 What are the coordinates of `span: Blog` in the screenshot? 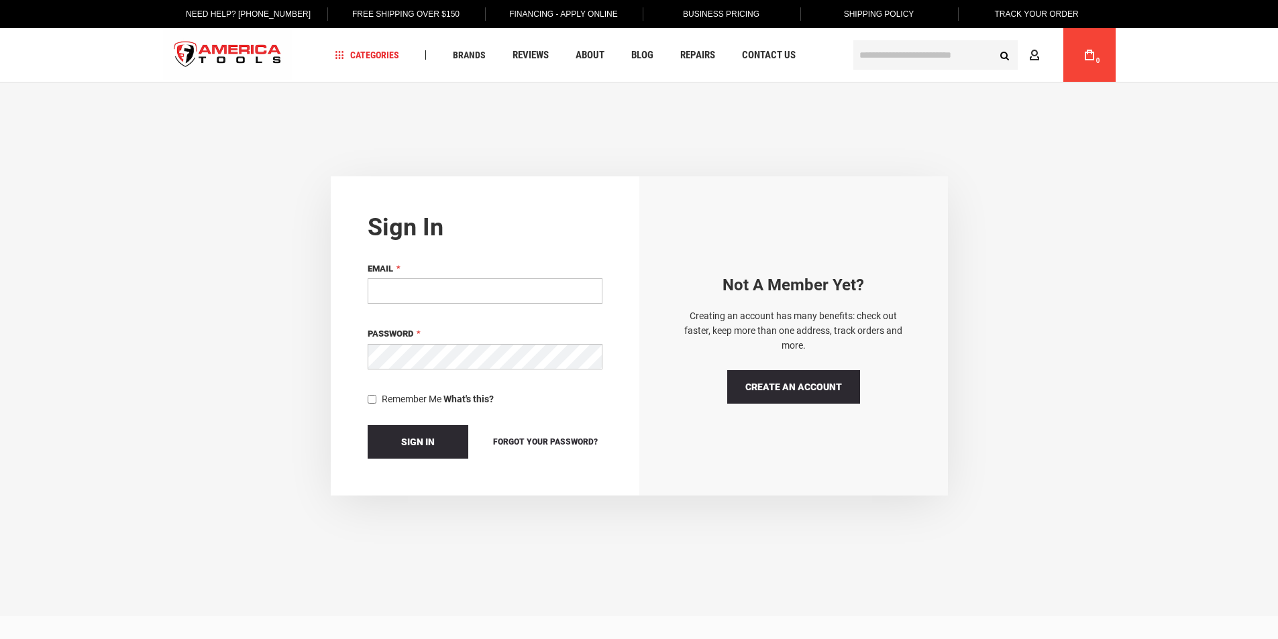 It's located at (642, 55).